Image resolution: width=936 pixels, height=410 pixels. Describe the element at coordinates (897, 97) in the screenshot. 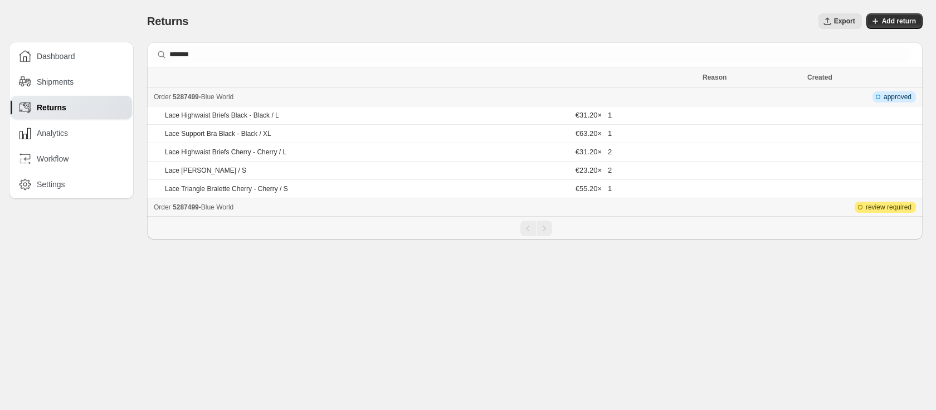

I see `span: approved` at that location.